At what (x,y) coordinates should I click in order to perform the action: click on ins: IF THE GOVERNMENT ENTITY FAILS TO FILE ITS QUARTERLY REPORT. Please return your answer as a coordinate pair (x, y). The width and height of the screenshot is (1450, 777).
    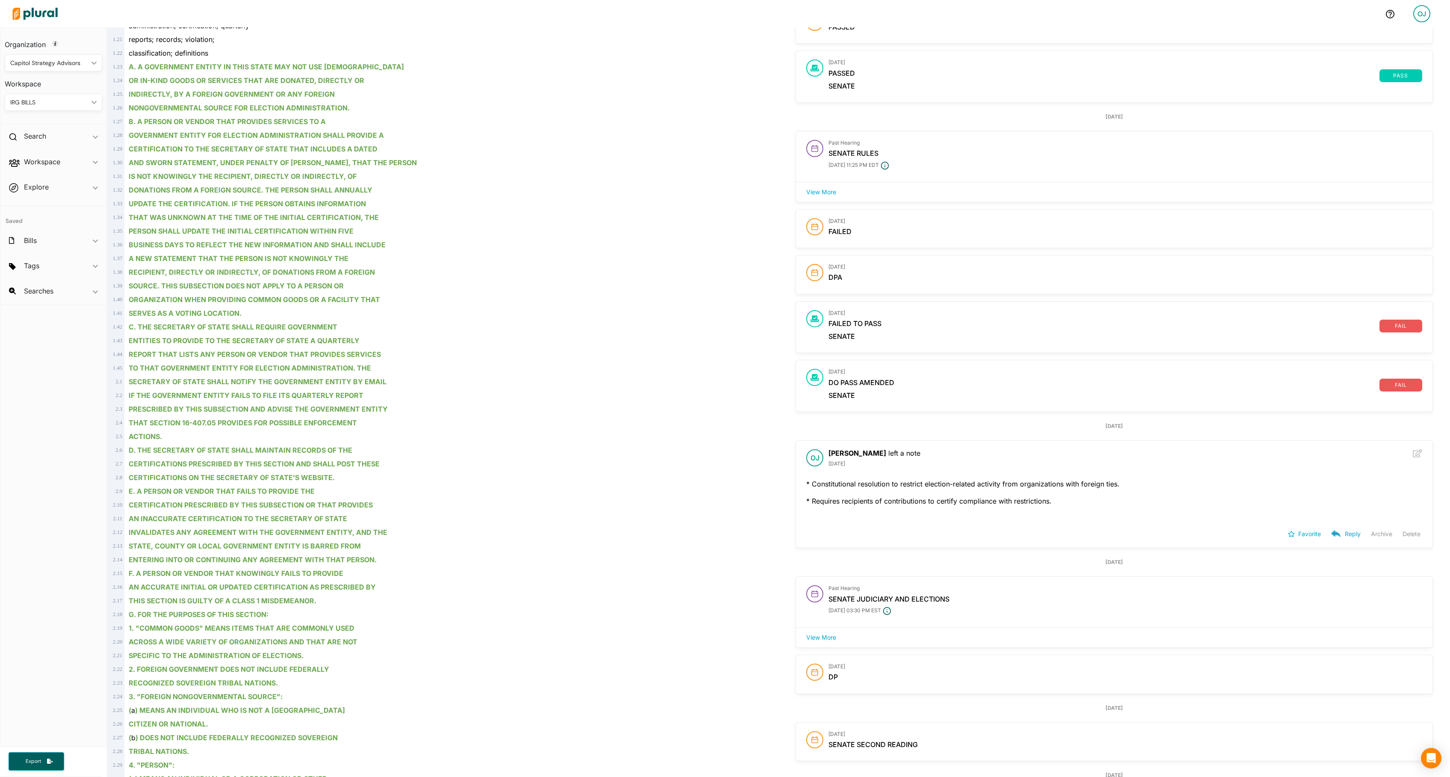
    Looking at the image, I should click on (246, 395).